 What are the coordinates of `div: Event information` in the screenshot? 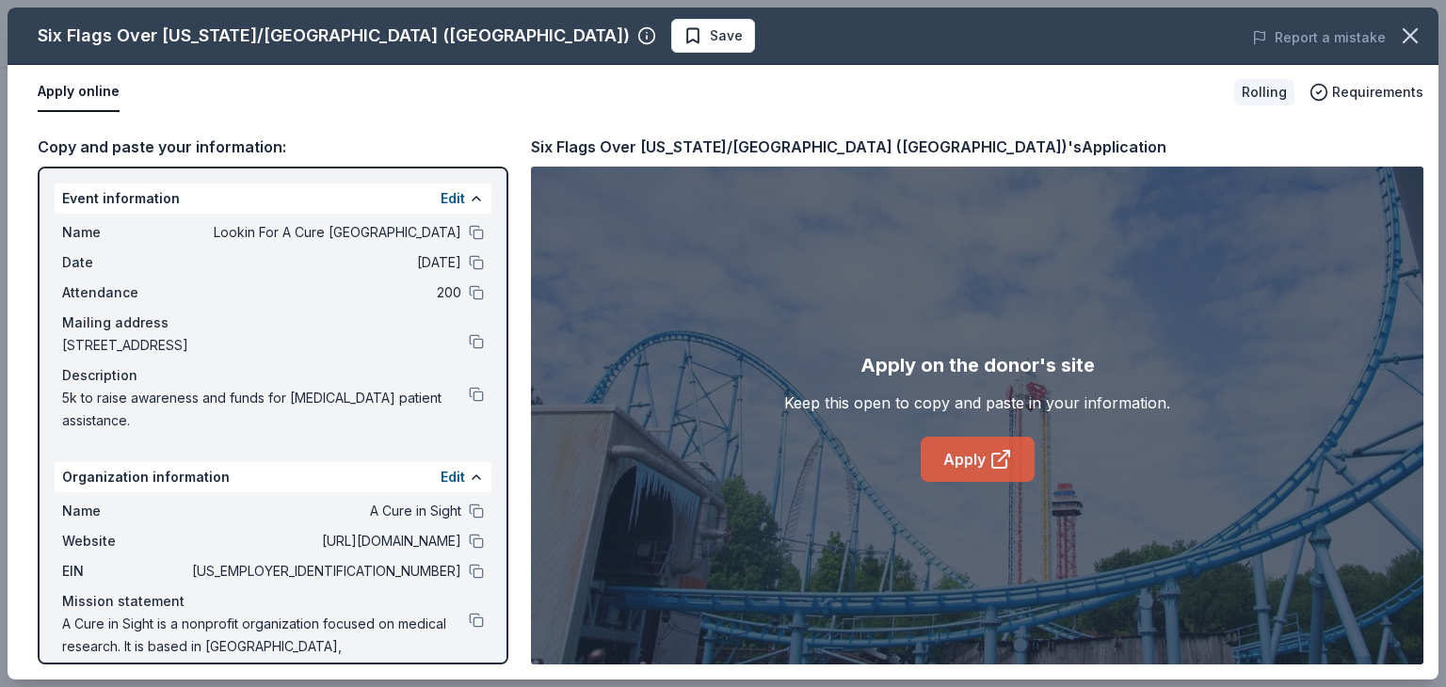 It's located at (273, 199).